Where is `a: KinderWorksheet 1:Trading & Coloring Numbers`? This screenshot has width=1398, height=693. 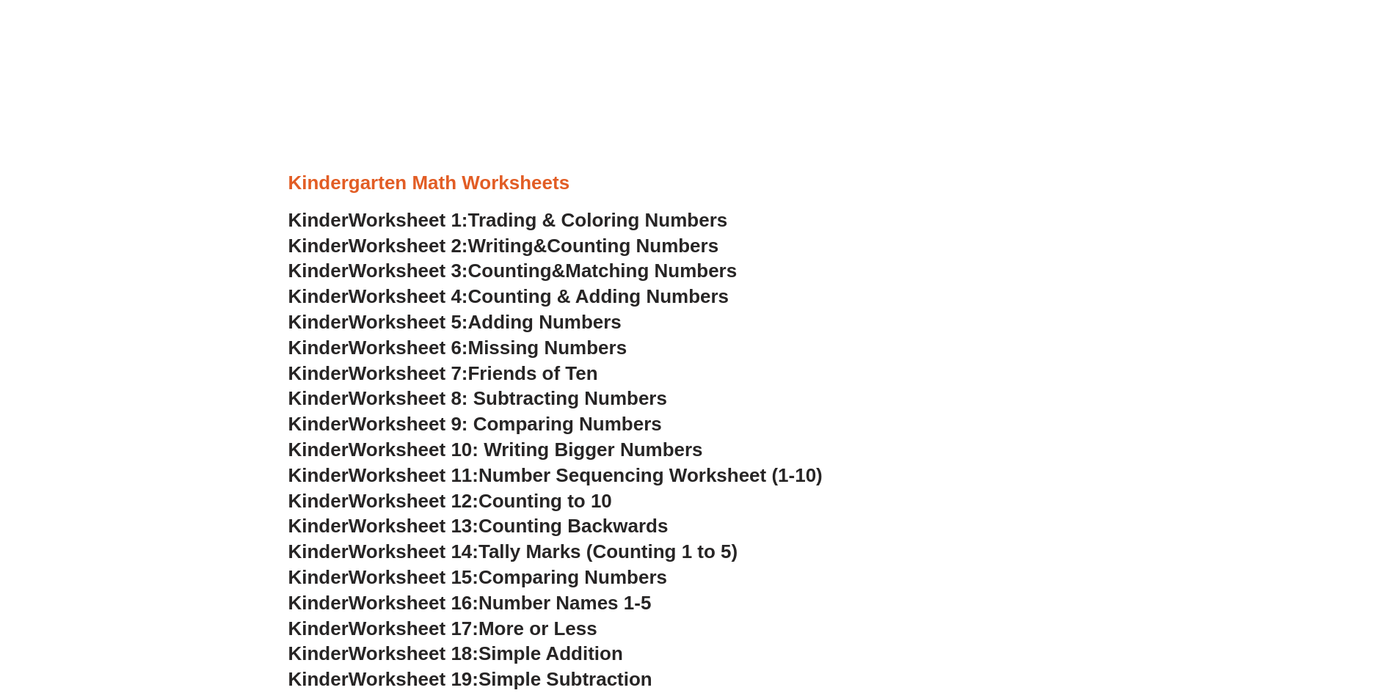 a: KinderWorksheet 1:Trading & Coloring Numbers is located at coordinates (508, 220).